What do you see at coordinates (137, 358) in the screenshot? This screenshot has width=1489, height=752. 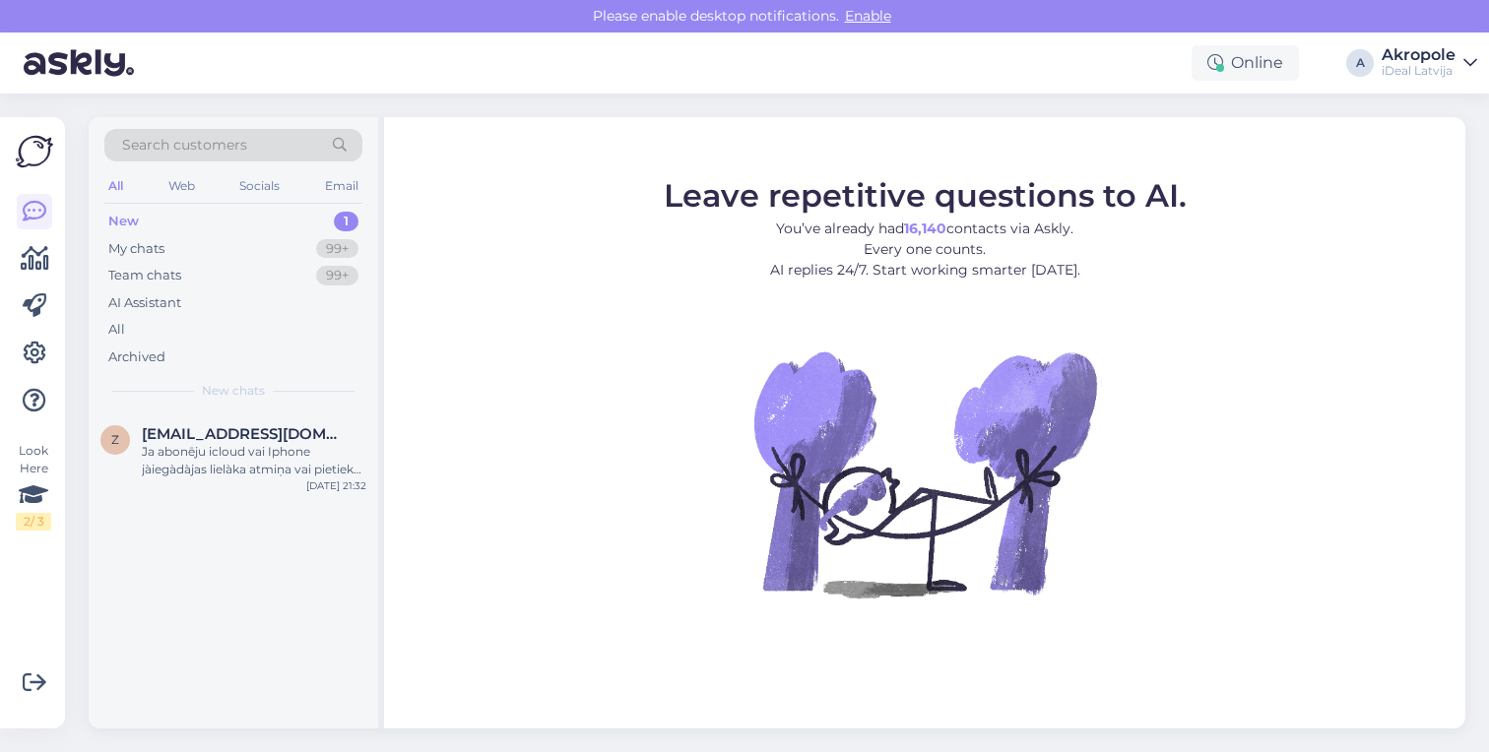 I see `div: Archived` at bounding box center [137, 358].